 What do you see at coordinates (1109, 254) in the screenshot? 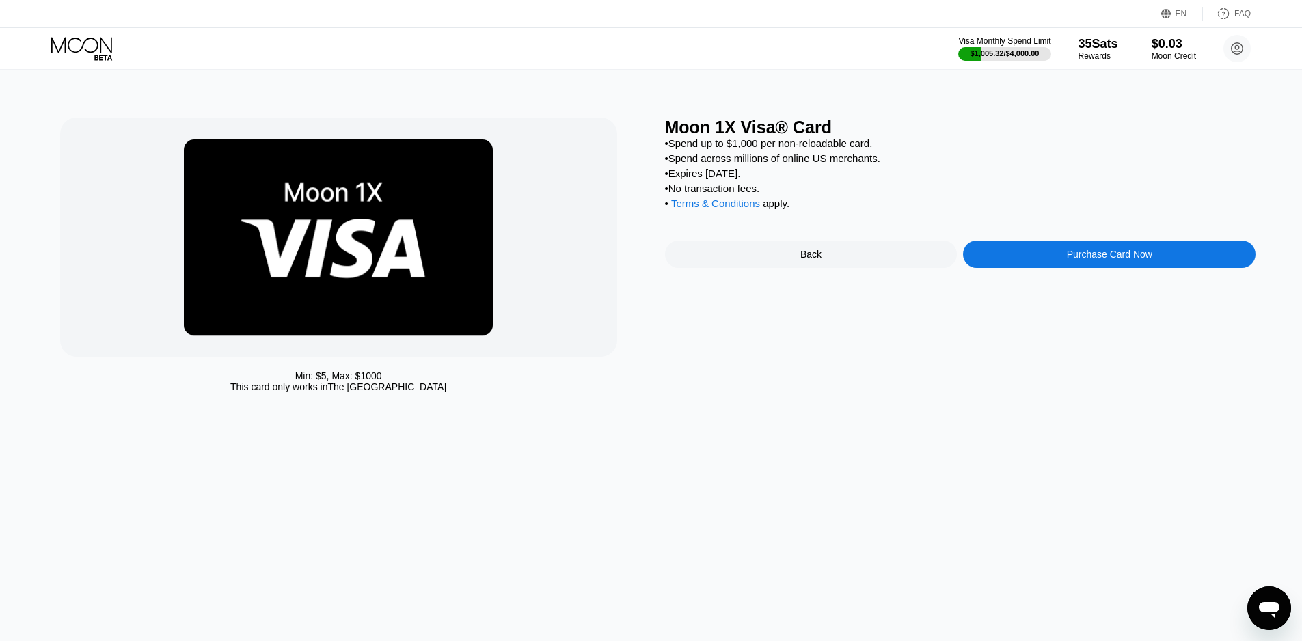
I see `div: Purchase Card Now` at bounding box center [1109, 254].